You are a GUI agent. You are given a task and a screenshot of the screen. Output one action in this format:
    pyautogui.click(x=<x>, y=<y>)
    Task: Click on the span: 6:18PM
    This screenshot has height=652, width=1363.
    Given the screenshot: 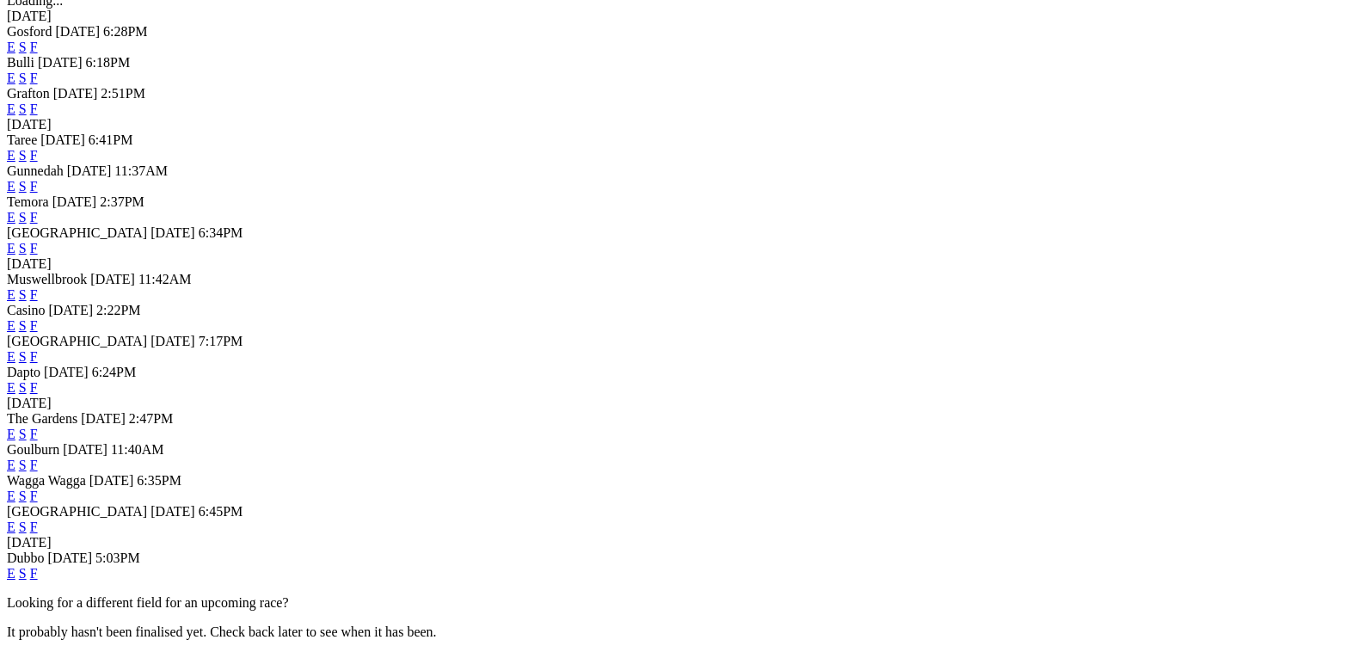 What is the action you would take?
    pyautogui.click(x=108, y=62)
    